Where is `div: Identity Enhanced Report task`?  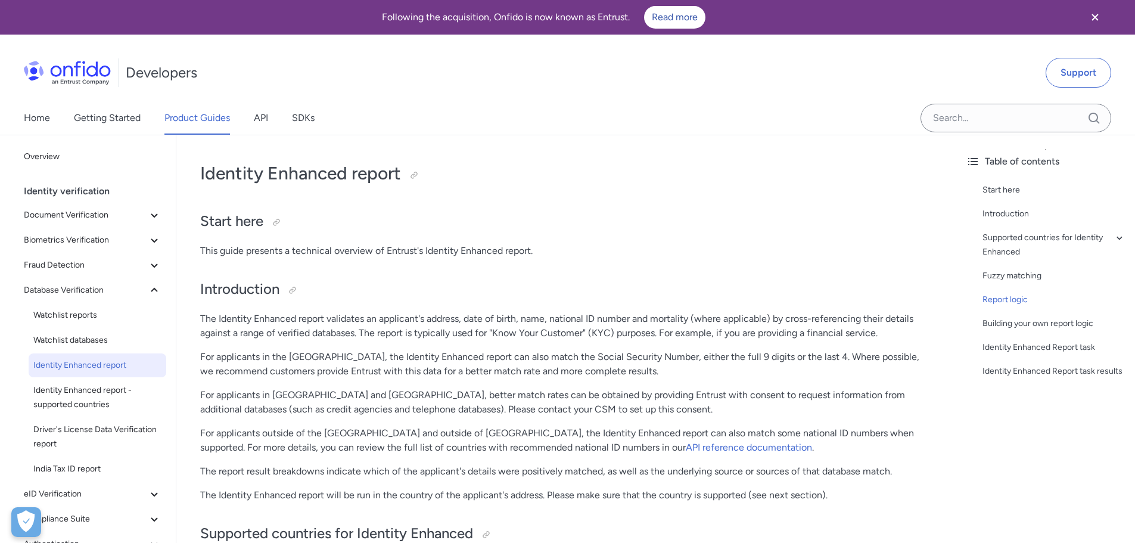 div: Identity Enhanced Report task is located at coordinates (1054, 347).